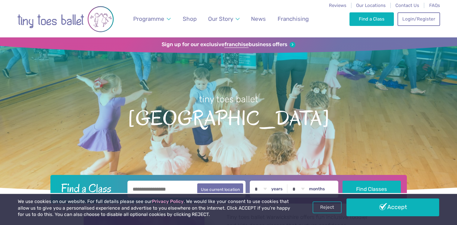 The width and height of the screenshot is (457, 225). I want to click on a: Login/Register, so click(418, 19).